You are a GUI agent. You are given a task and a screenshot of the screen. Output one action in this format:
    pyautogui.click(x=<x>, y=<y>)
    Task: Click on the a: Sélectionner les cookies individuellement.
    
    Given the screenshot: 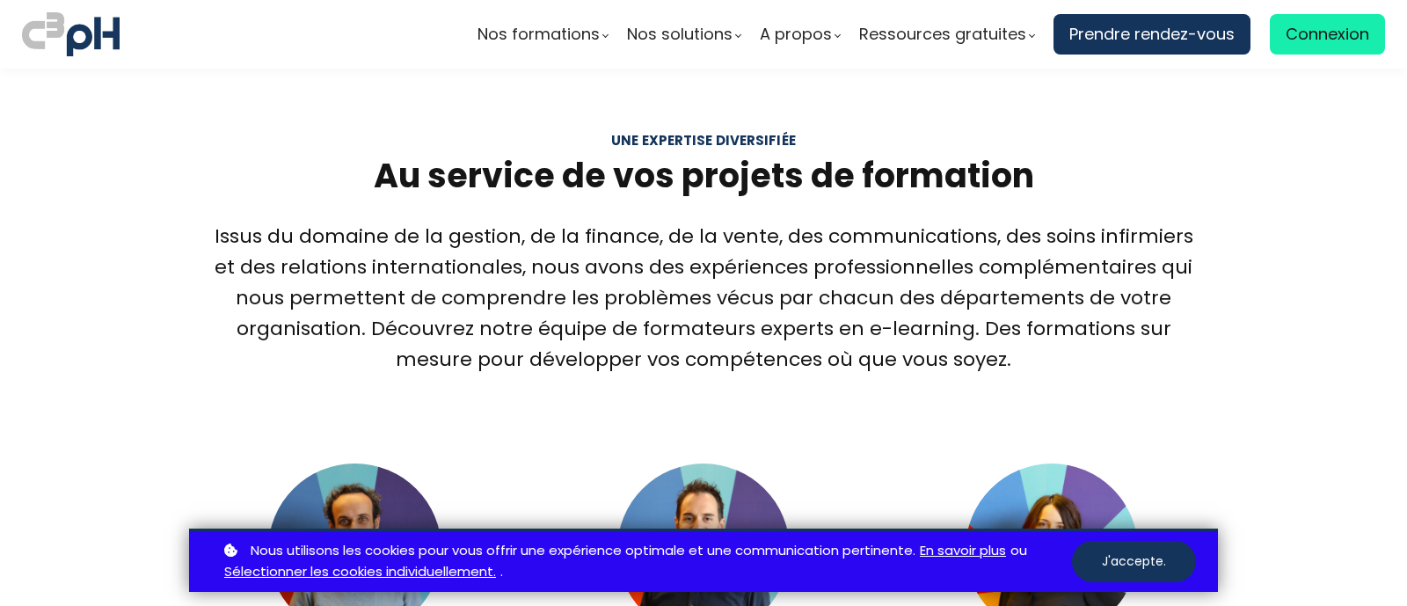 What is the action you would take?
    pyautogui.click(x=360, y=571)
    